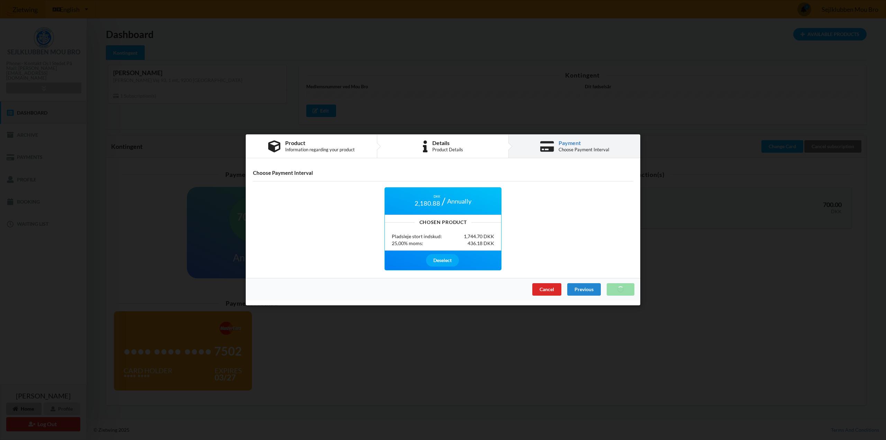  Describe the element at coordinates (437, 197) in the screenshot. I see `span: DKK` at that location.